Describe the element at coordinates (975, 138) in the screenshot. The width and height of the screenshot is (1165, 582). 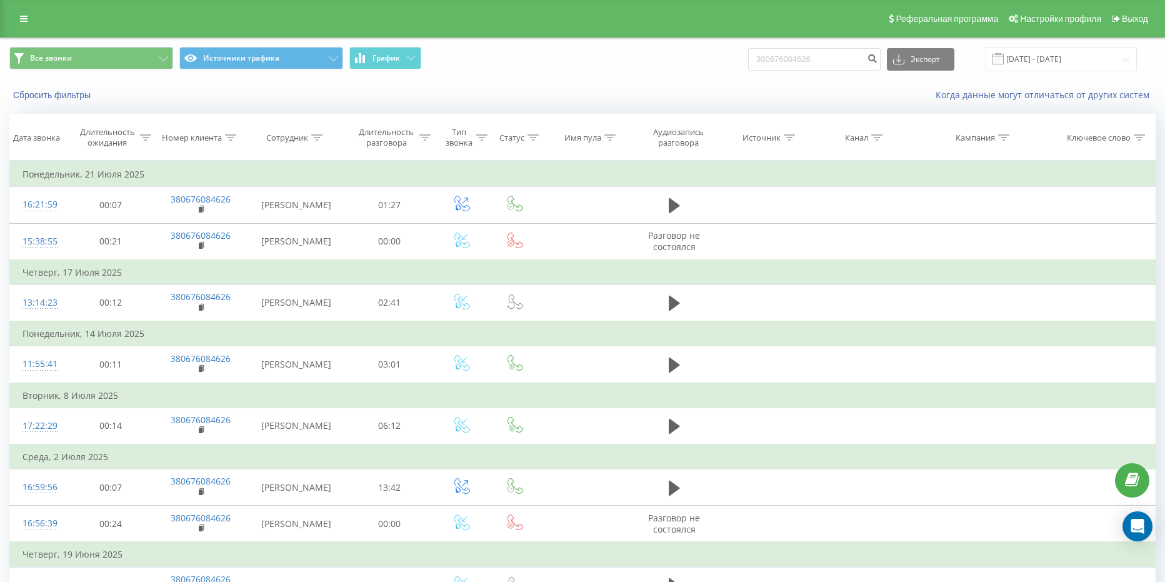
I see `div: Кампания` at that location.